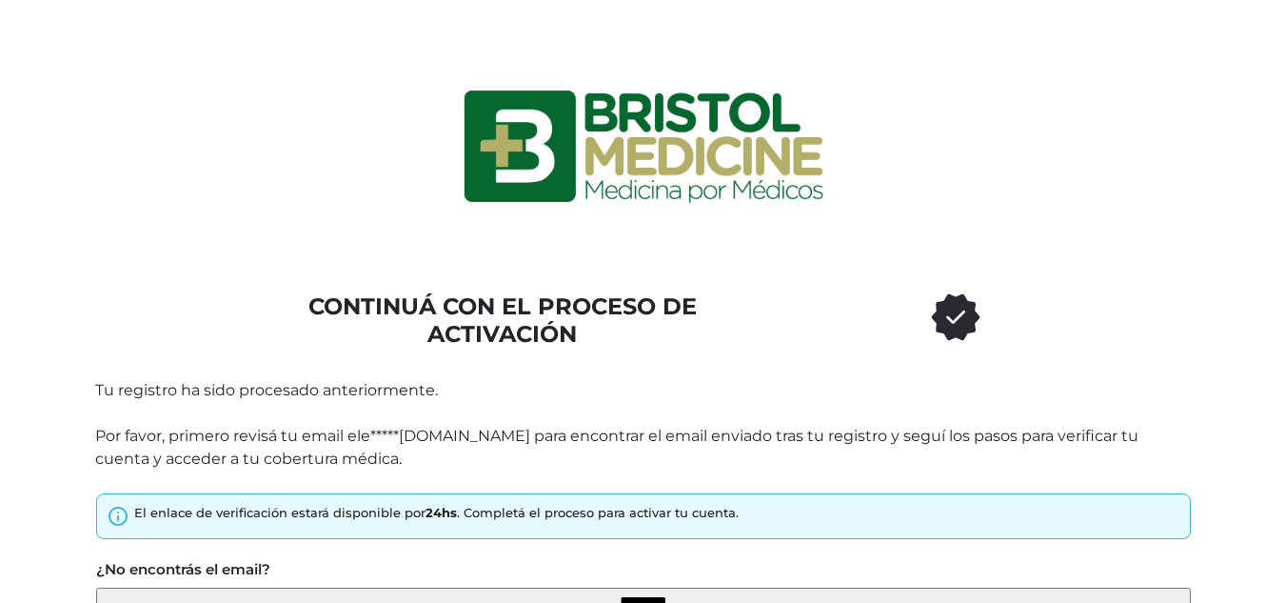 The height and width of the screenshot is (603, 1286). I want to click on strong: 24hs, so click(441, 512).